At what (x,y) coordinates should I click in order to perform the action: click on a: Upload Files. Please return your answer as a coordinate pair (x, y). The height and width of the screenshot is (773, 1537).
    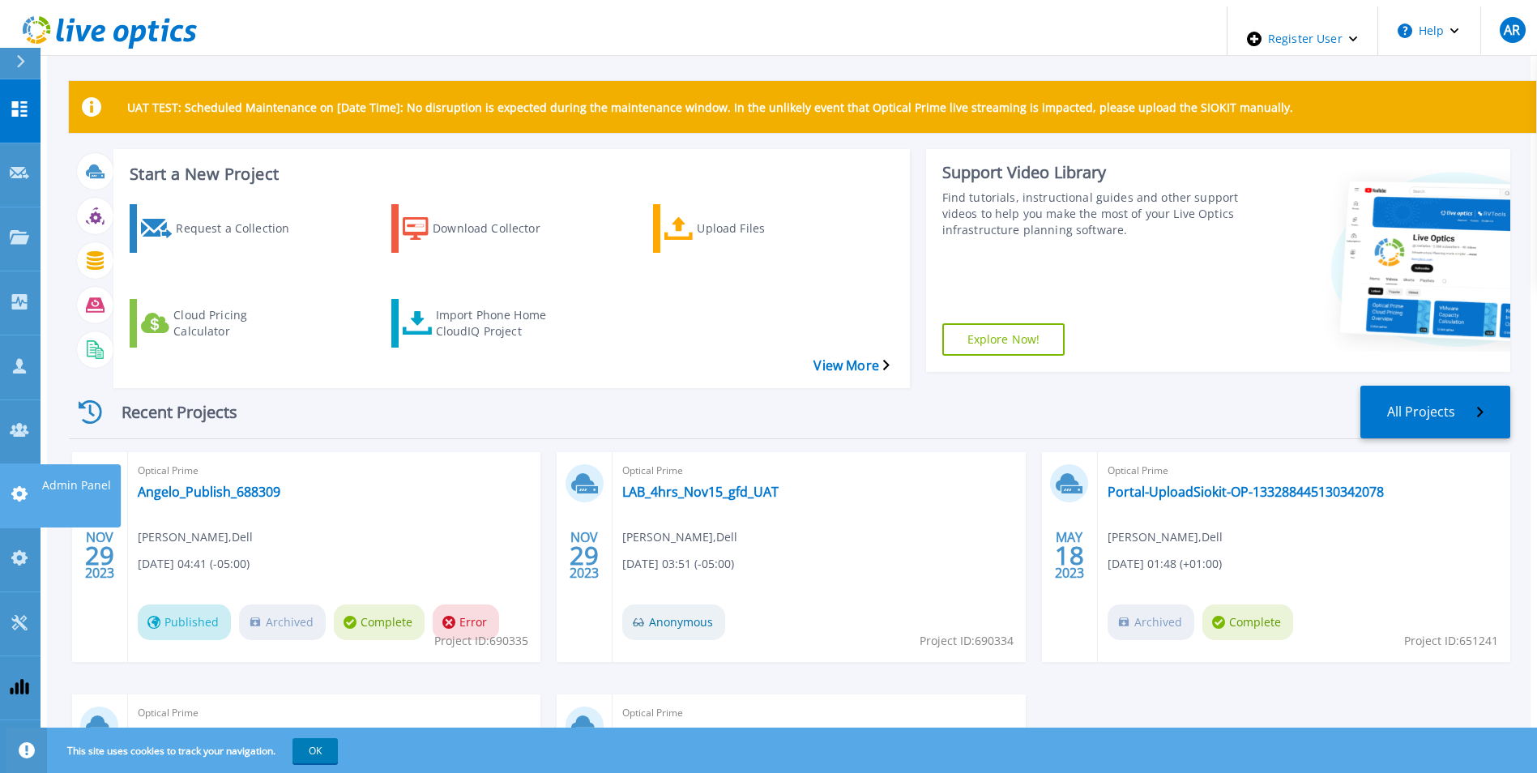
    Looking at the image, I should click on (751, 228).